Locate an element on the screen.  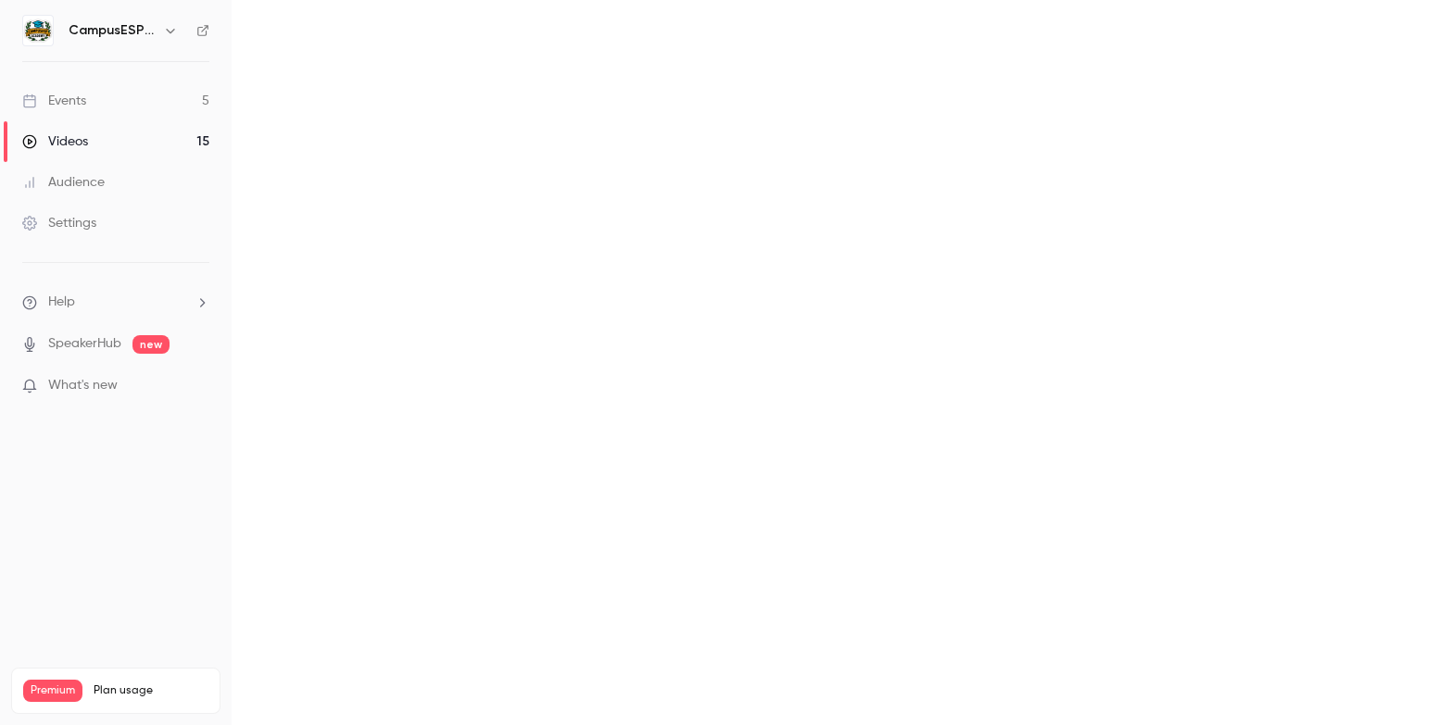
span: new is located at coordinates (151, 345).